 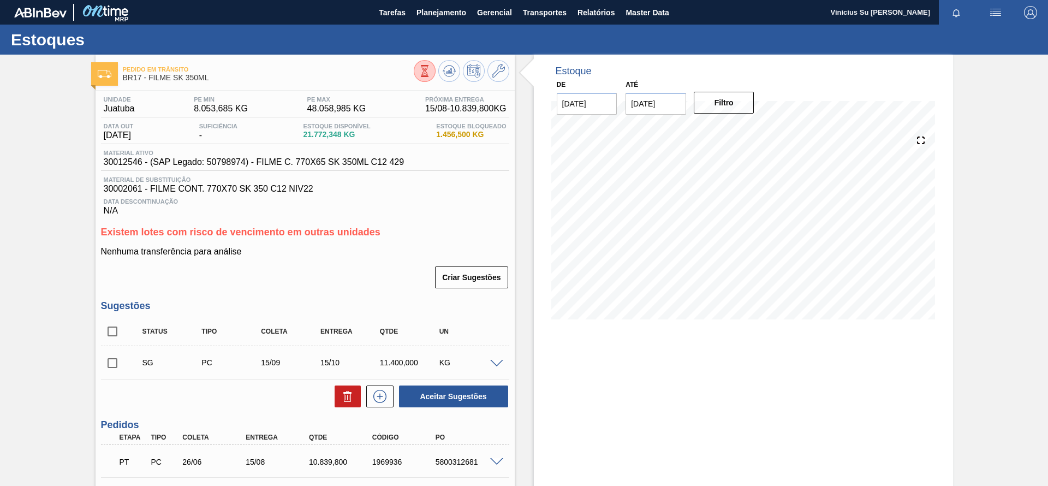 I want to click on div: Estoque, so click(x=574, y=71).